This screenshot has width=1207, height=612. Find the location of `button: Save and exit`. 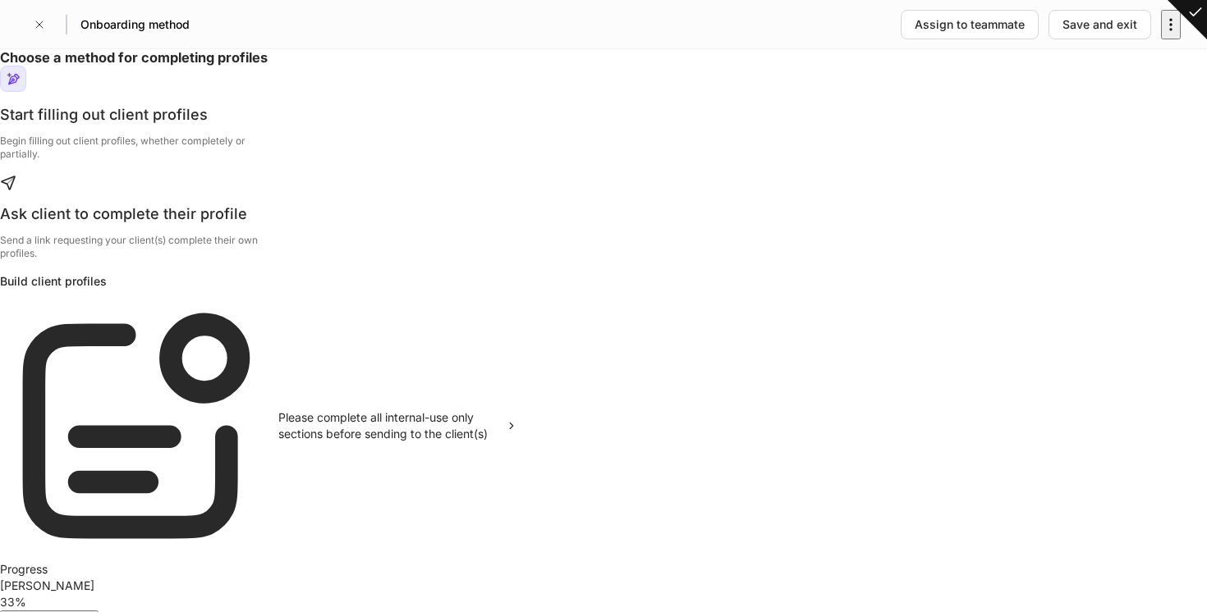

button: Save and exit is located at coordinates (1099, 25).